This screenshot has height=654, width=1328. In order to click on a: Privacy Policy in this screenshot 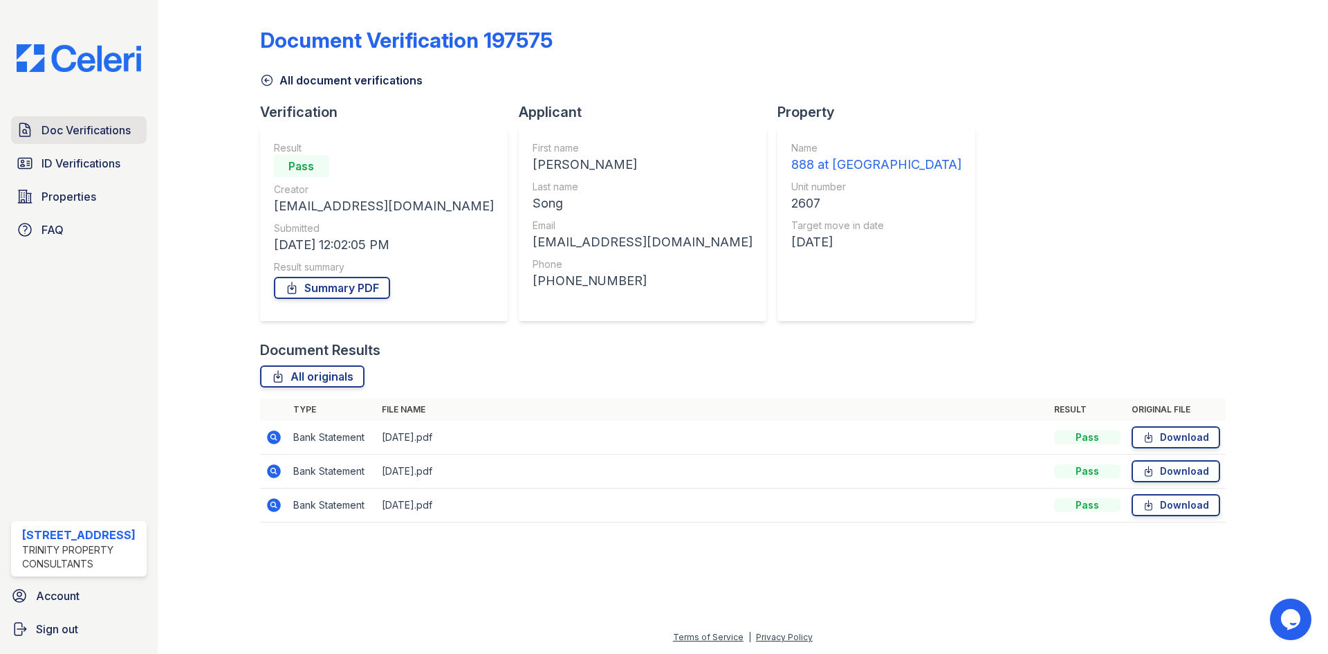, I will do `click(785, 637)`.